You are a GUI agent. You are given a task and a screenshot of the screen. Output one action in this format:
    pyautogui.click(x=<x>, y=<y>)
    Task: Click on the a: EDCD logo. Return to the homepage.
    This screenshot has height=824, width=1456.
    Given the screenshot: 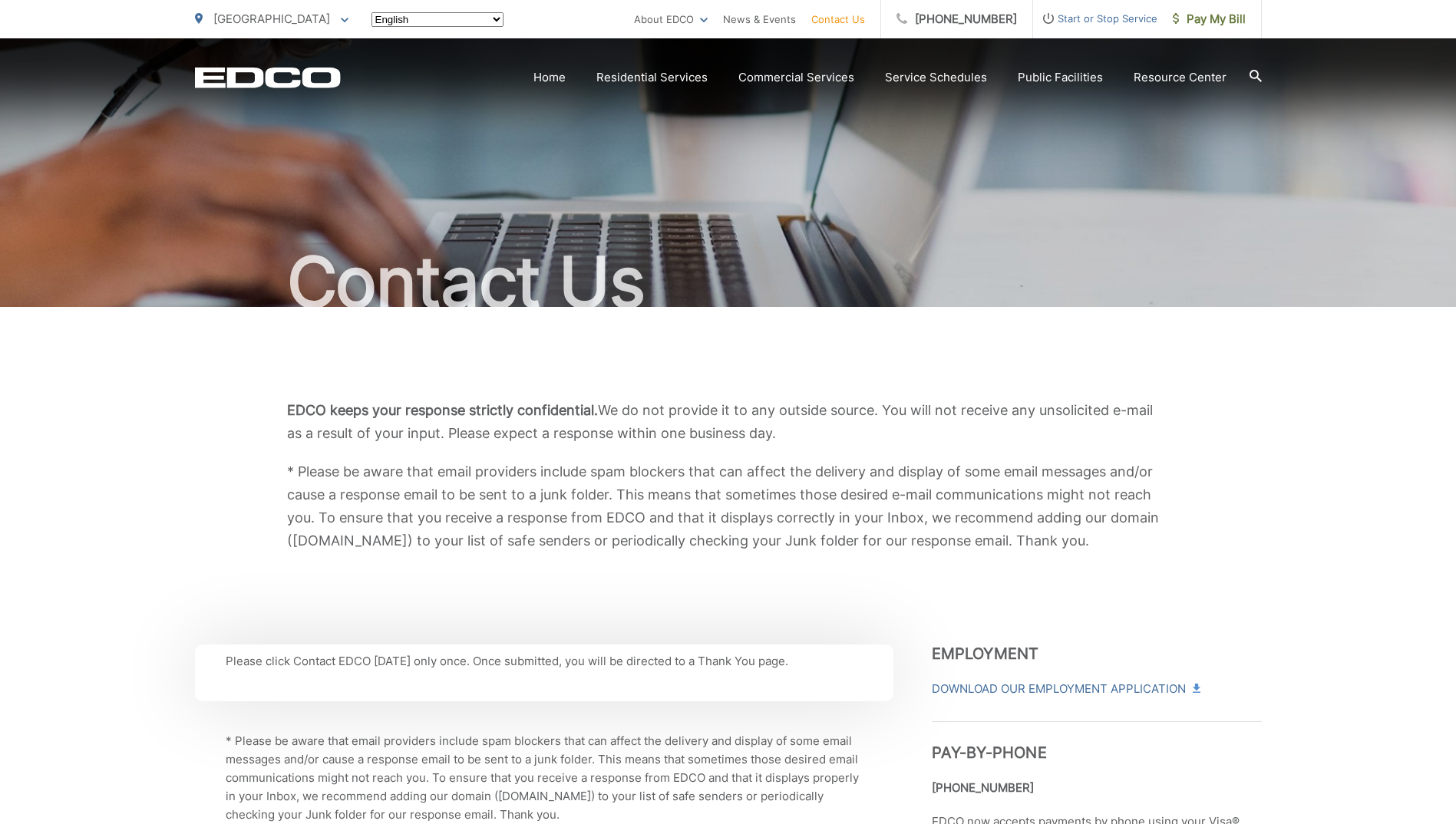 What is the action you would take?
    pyautogui.click(x=268, y=77)
    